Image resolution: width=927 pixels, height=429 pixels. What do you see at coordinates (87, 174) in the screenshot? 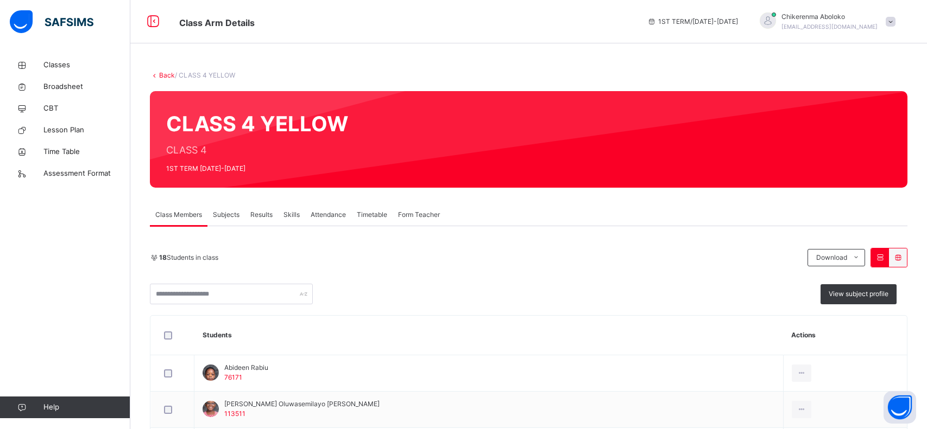
I see `span: Assessment Format` at bounding box center [87, 174].